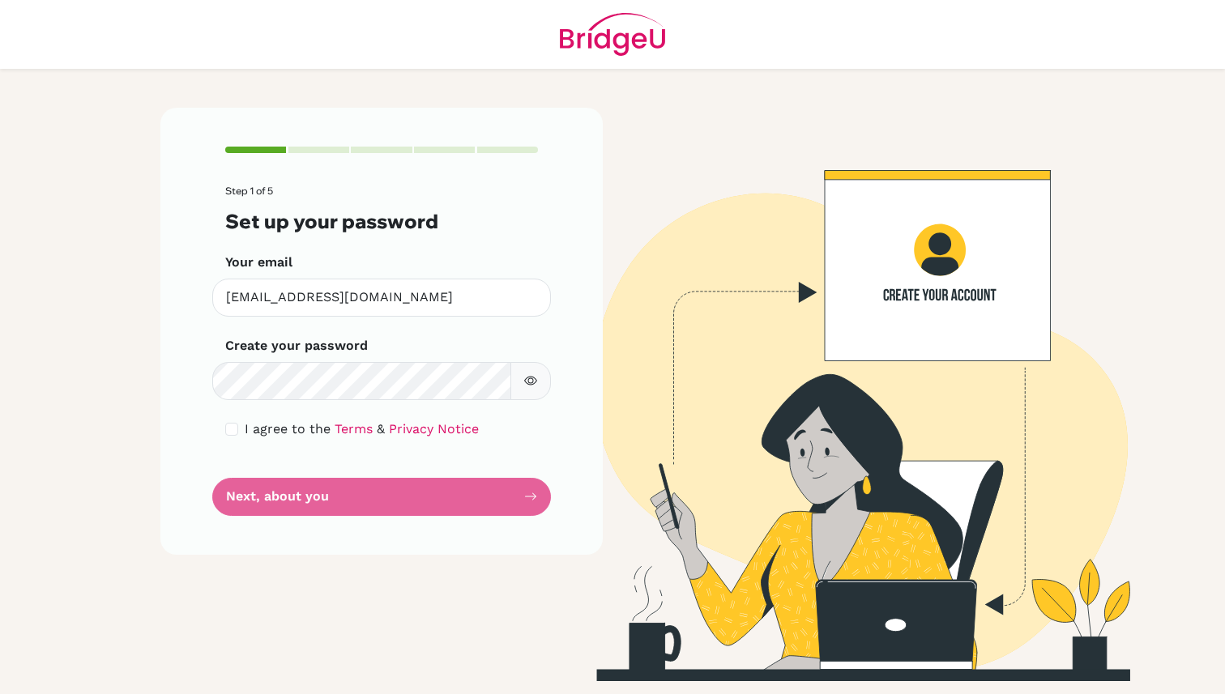  Describe the element at coordinates (258, 262) in the screenshot. I see `label: Your email` at that location.